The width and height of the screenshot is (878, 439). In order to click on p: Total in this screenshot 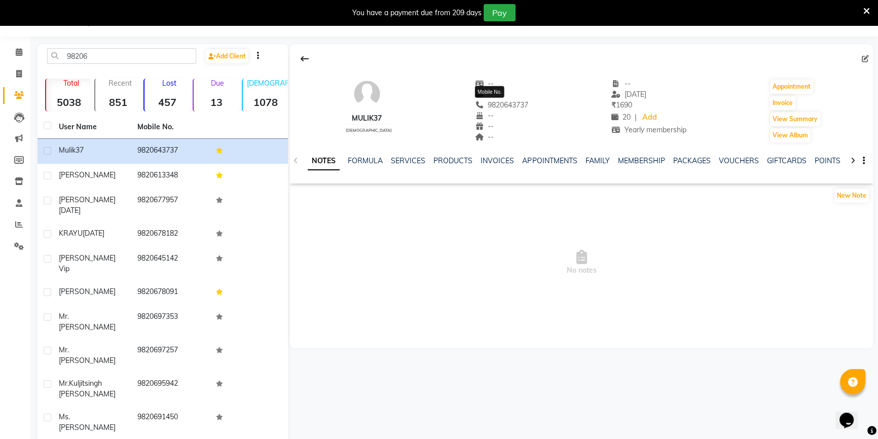, I will do `click(71, 83)`.